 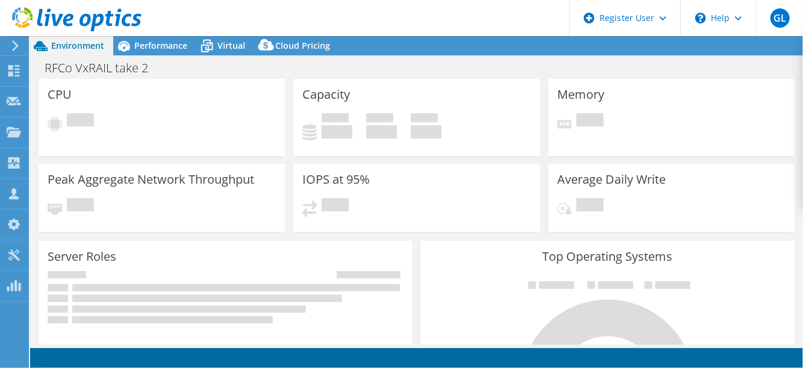 I want to click on h3: IOPS at 95%, so click(x=336, y=180).